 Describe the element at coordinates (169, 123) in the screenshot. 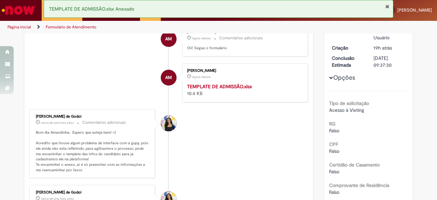

I see `div: Ana Santos de Godoi` at that location.